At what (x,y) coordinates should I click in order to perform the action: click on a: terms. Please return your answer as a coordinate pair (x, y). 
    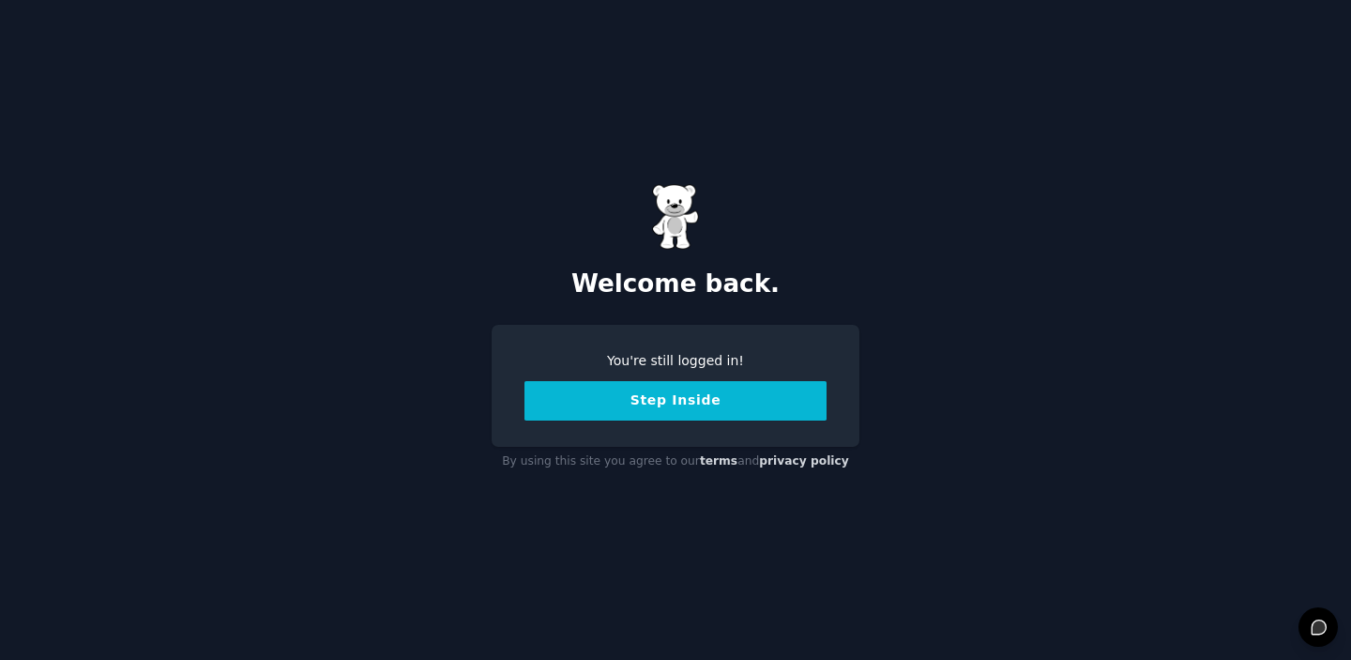
    Looking at the image, I should click on (719, 461).